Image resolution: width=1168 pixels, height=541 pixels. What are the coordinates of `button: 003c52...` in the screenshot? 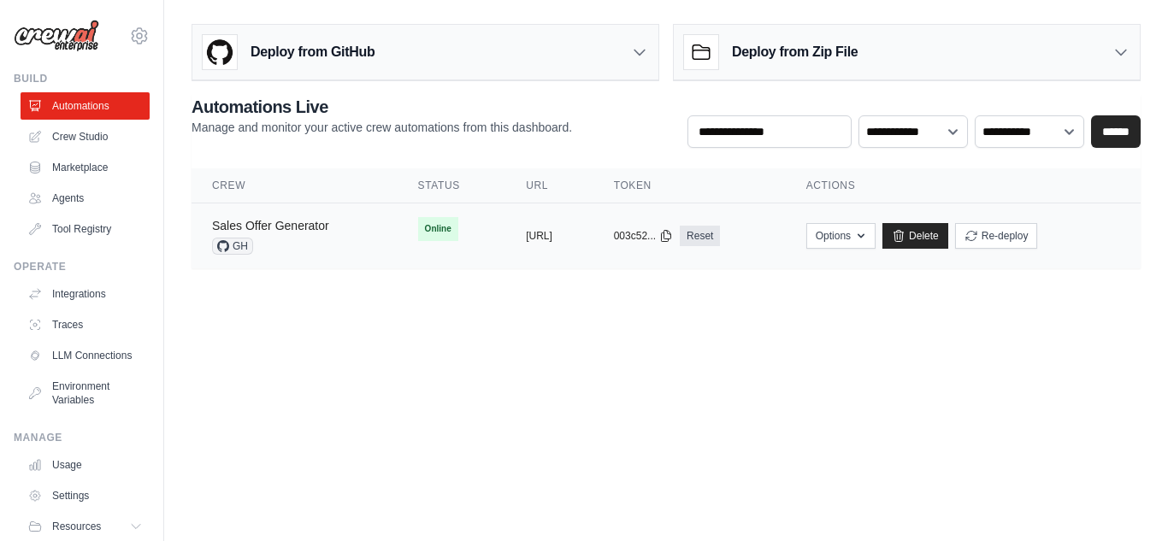 It's located at (643, 236).